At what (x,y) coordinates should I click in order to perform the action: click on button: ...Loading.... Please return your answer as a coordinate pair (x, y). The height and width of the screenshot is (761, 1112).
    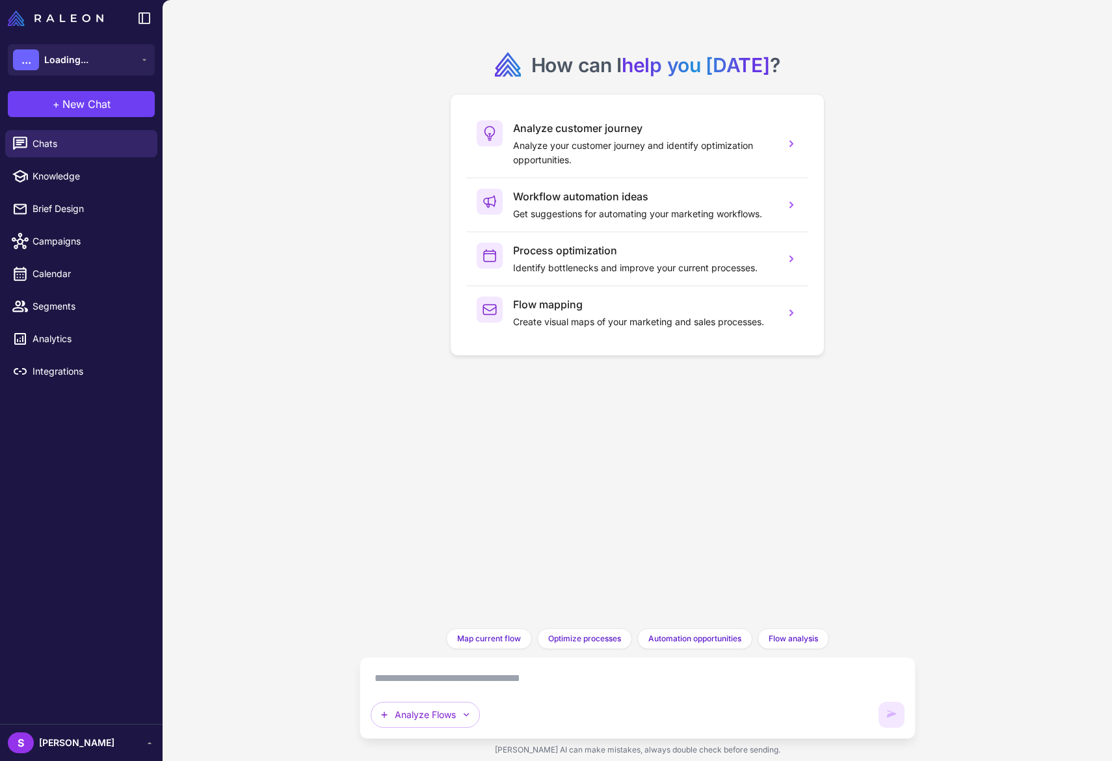
    Looking at the image, I should click on (81, 60).